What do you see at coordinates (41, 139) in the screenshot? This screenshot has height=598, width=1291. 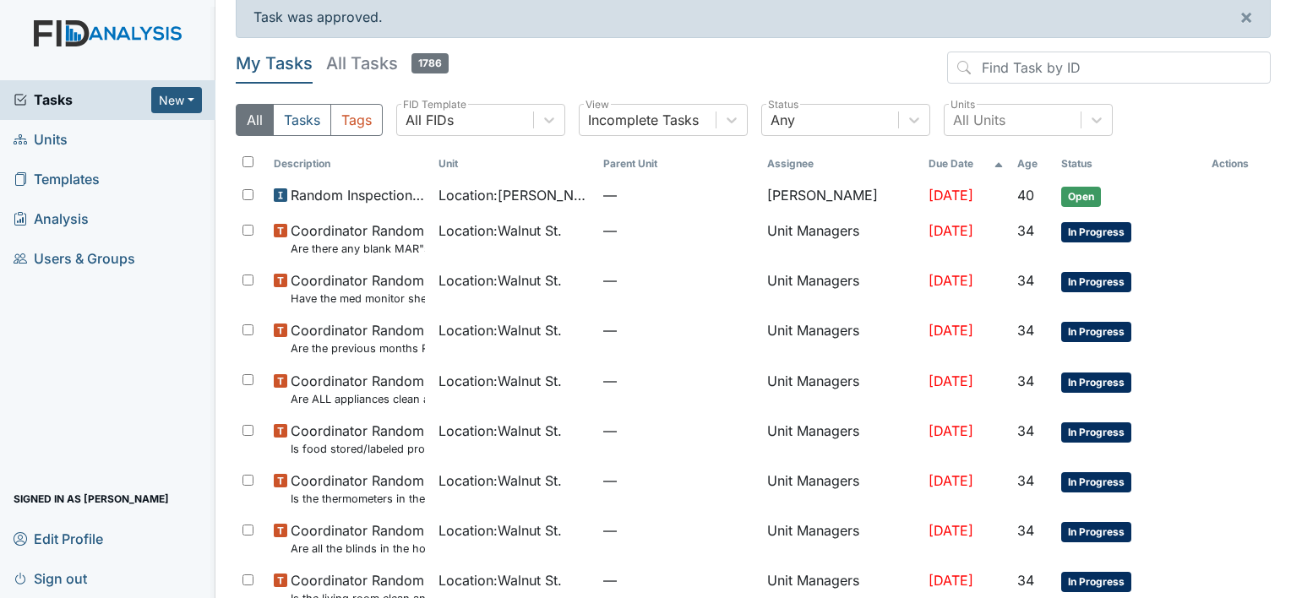 I see `span: Units` at bounding box center [41, 139].